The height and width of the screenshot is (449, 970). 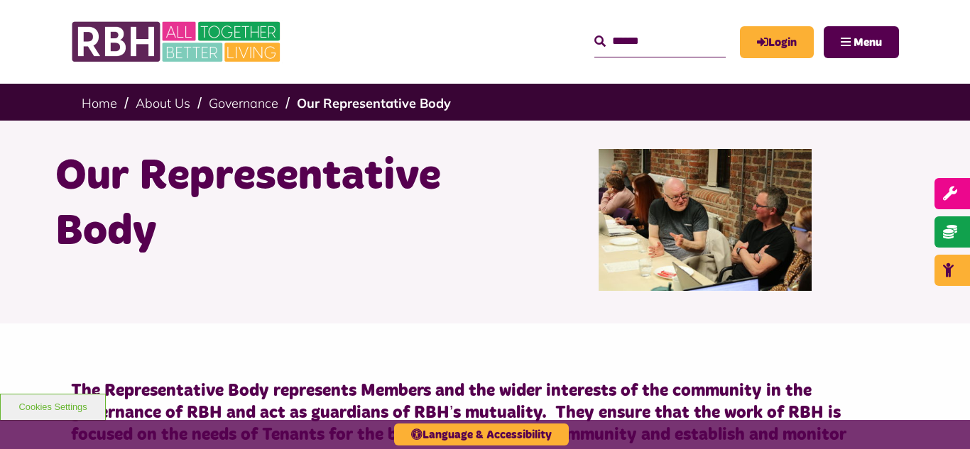 What do you see at coordinates (177, 42) in the screenshot?
I see `img: RBH` at bounding box center [177, 42].